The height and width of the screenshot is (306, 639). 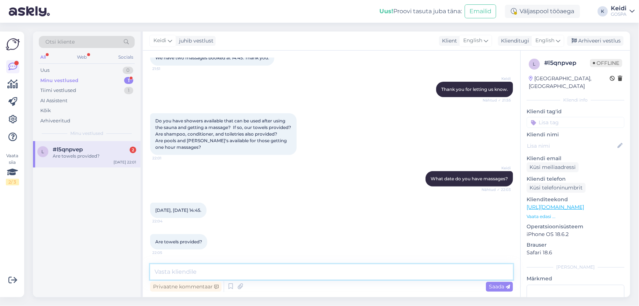 I want to click on div: Kliendi info, so click(x=575, y=100).